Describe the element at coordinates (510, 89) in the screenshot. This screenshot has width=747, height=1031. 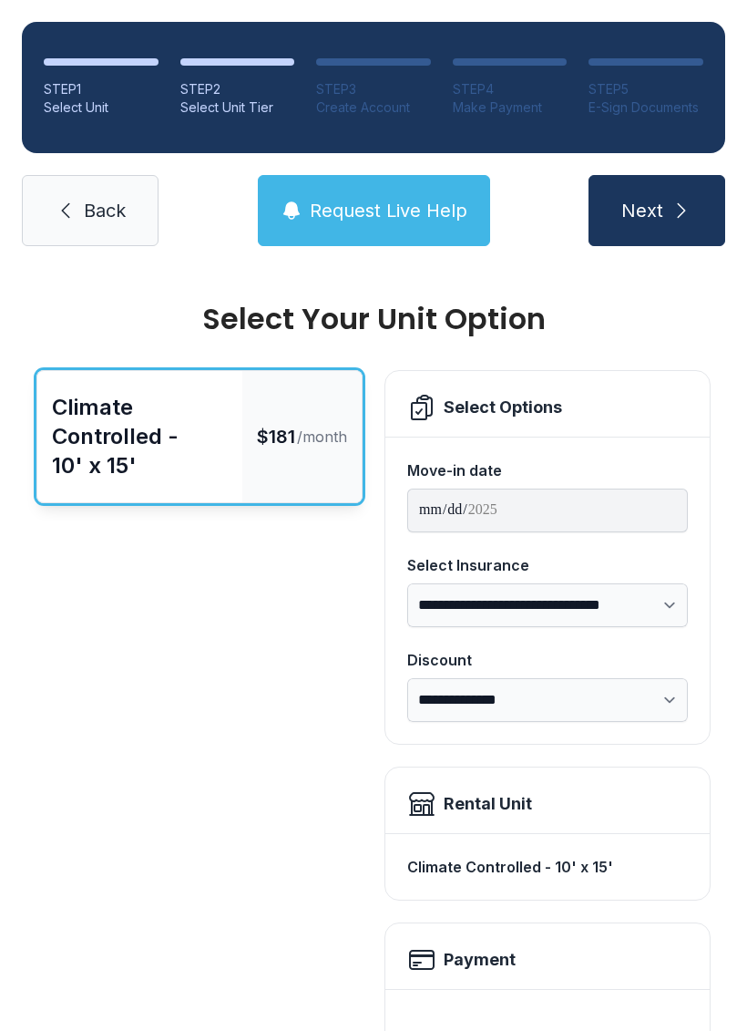
I see `div: STEP 4` at that location.